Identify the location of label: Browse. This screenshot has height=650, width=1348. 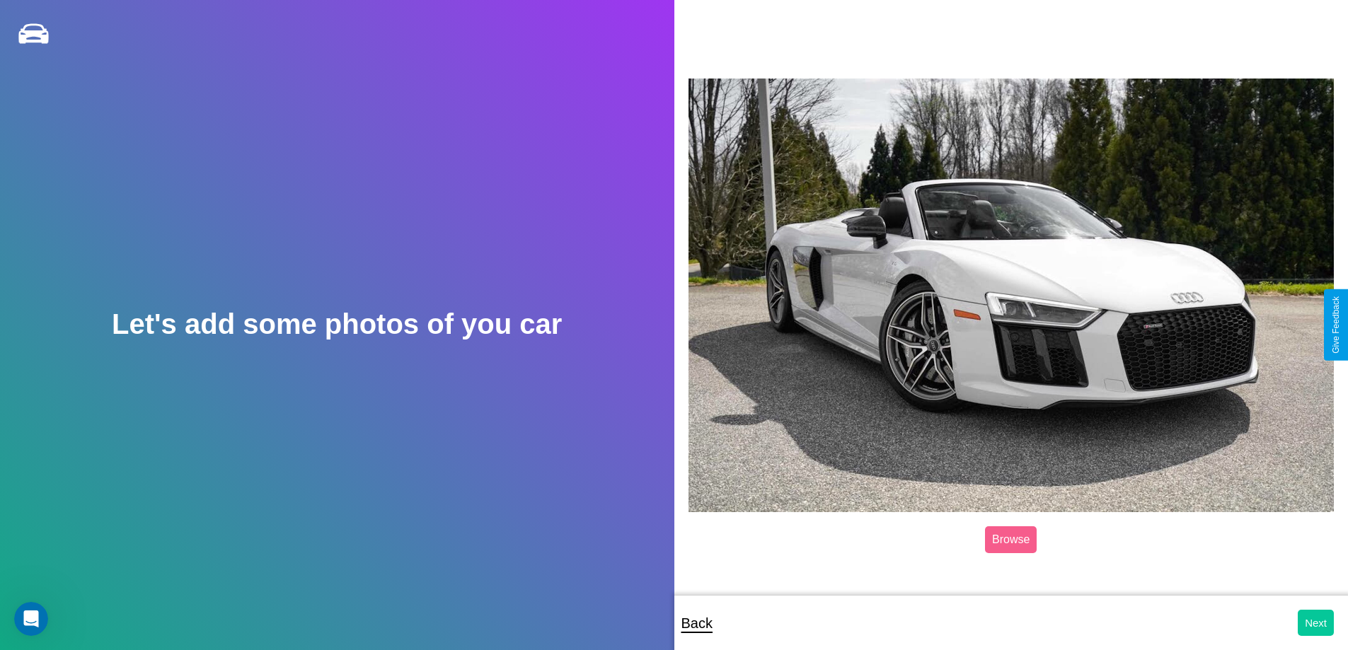
(1010, 540).